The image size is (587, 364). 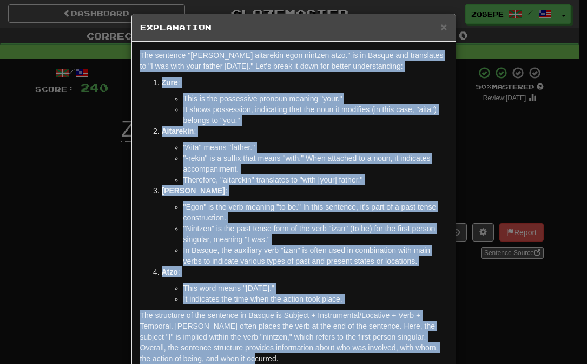 I want to click on li: "Aita" means "father.", so click(x=316, y=147).